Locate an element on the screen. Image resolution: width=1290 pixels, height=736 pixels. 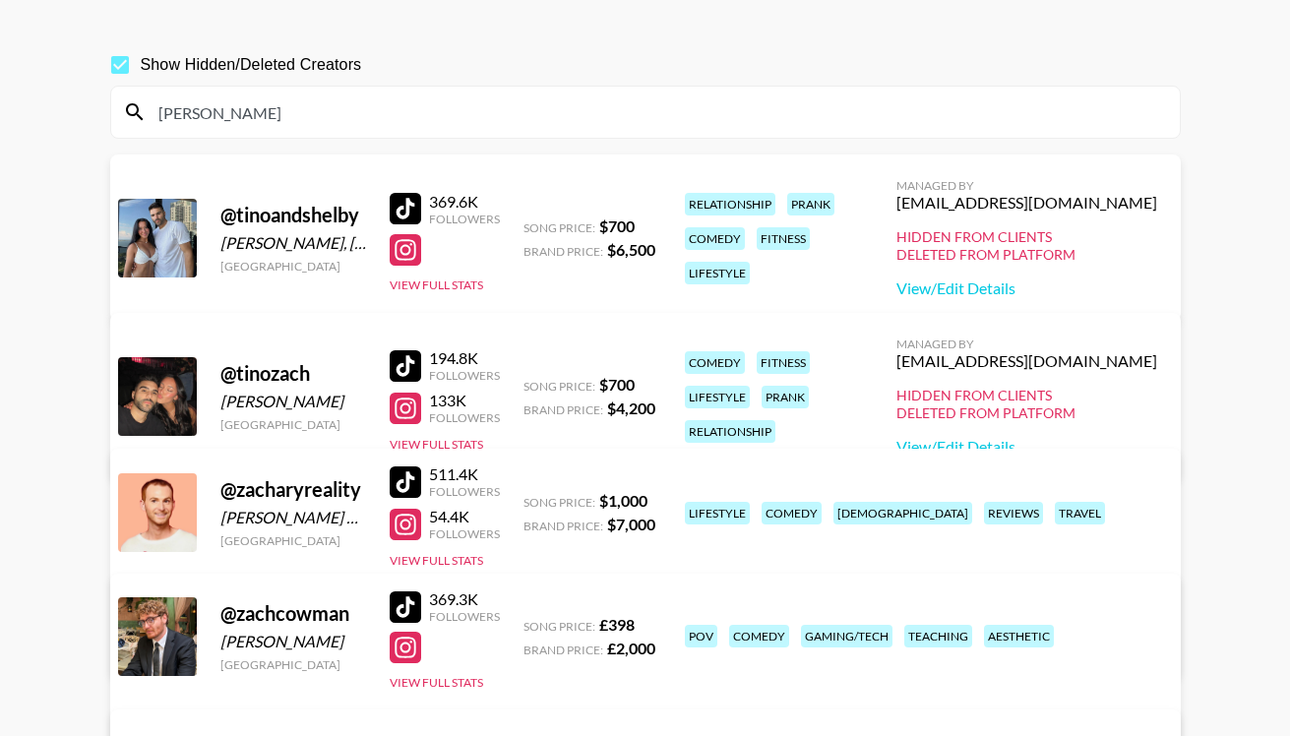
div: gaming/tech is located at coordinates (846, 635).